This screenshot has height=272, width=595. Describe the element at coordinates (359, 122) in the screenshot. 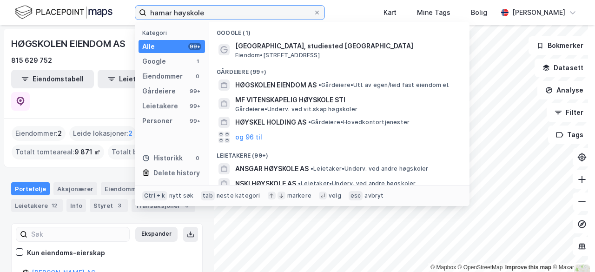

I see `span: Gårdeiere • Hovedkontortjenester` at that location.